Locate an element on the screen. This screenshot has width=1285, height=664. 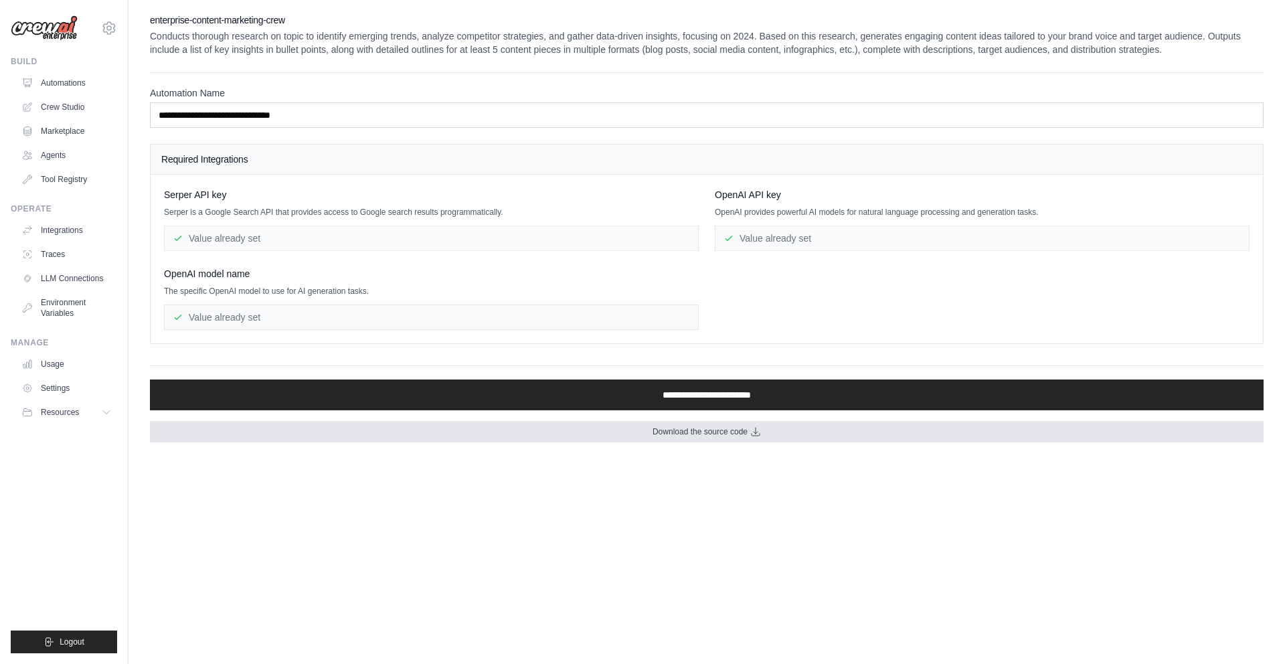
a: Crew Studio is located at coordinates (66, 107).